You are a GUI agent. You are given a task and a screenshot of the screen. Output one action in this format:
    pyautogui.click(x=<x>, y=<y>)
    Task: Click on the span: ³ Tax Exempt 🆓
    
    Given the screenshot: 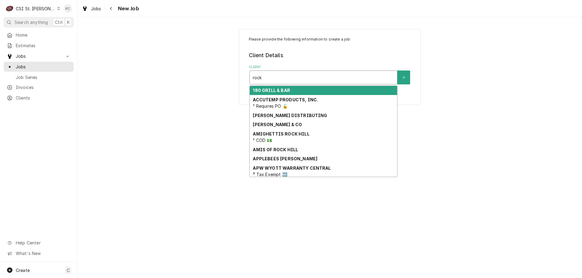 What is the action you would take?
    pyautogui.click(x=270, y=175)
    